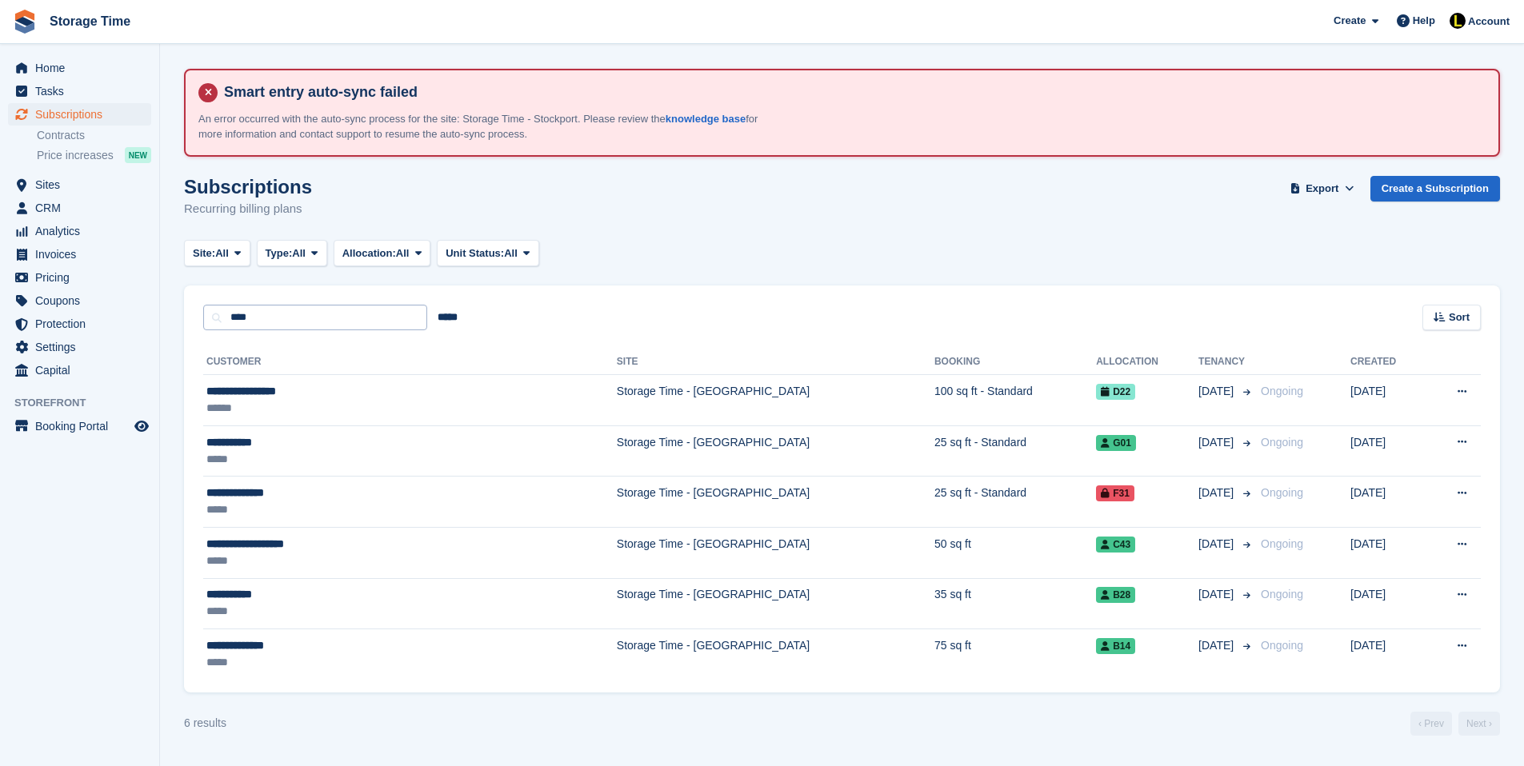 This screenshot has width=1524, height=766. I want to click on span: Capital, so click(83, 370).